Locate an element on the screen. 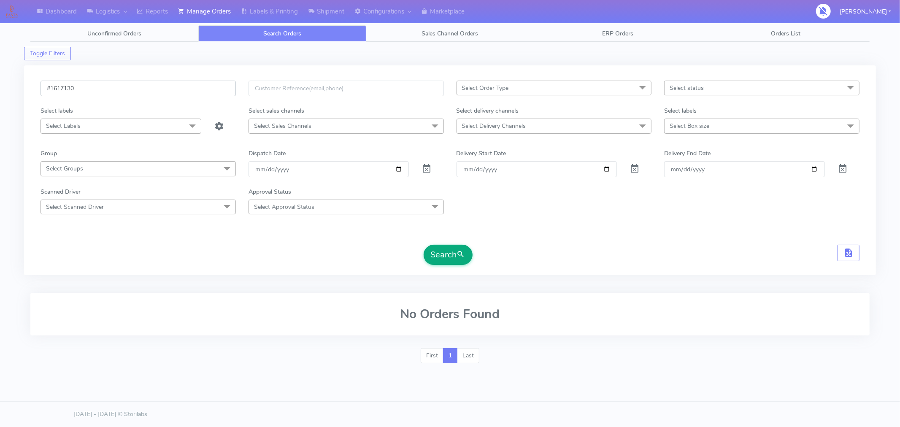  span: Select Order Type is located at coordinates (485, 88).